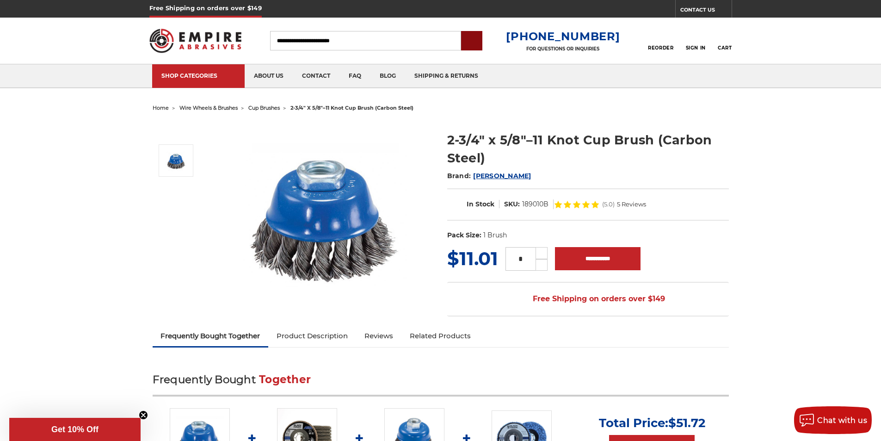  I want to click on span: cup brushes, so click(264, 108).